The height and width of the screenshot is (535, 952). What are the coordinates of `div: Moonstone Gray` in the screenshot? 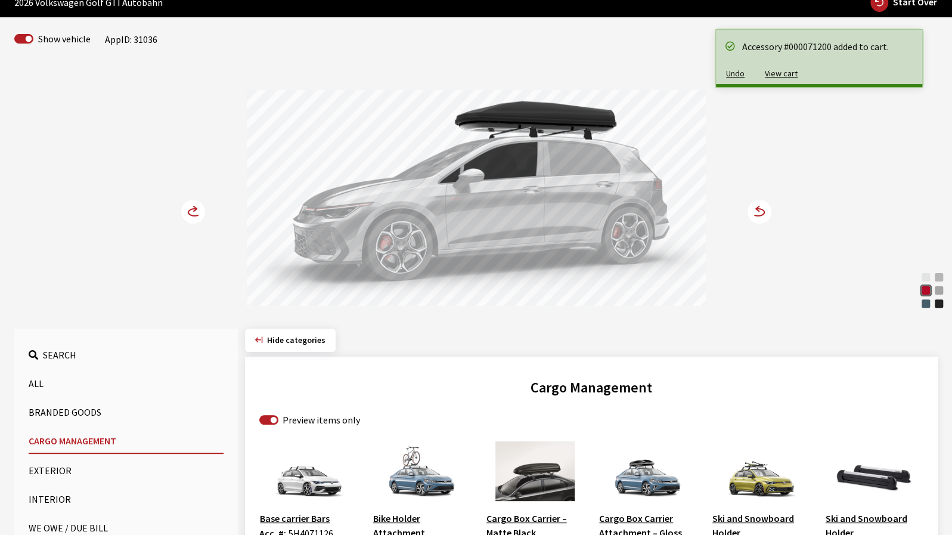 It's located at (939, 290).